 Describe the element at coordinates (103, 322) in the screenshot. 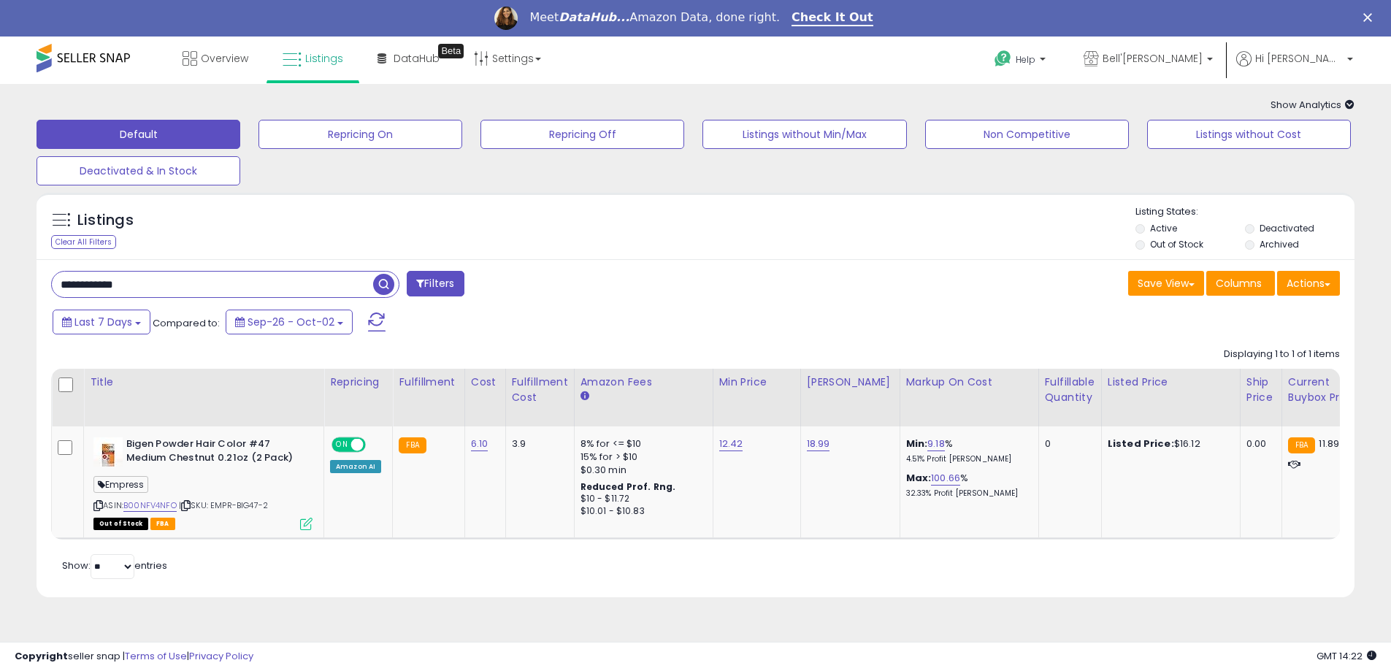

I see `span: Last 7 Days` at that location.